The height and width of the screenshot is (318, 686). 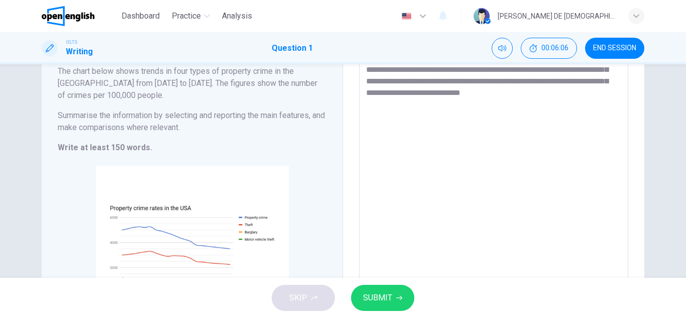 I want to click on button: Dashboard, so click(x=141, y=16).